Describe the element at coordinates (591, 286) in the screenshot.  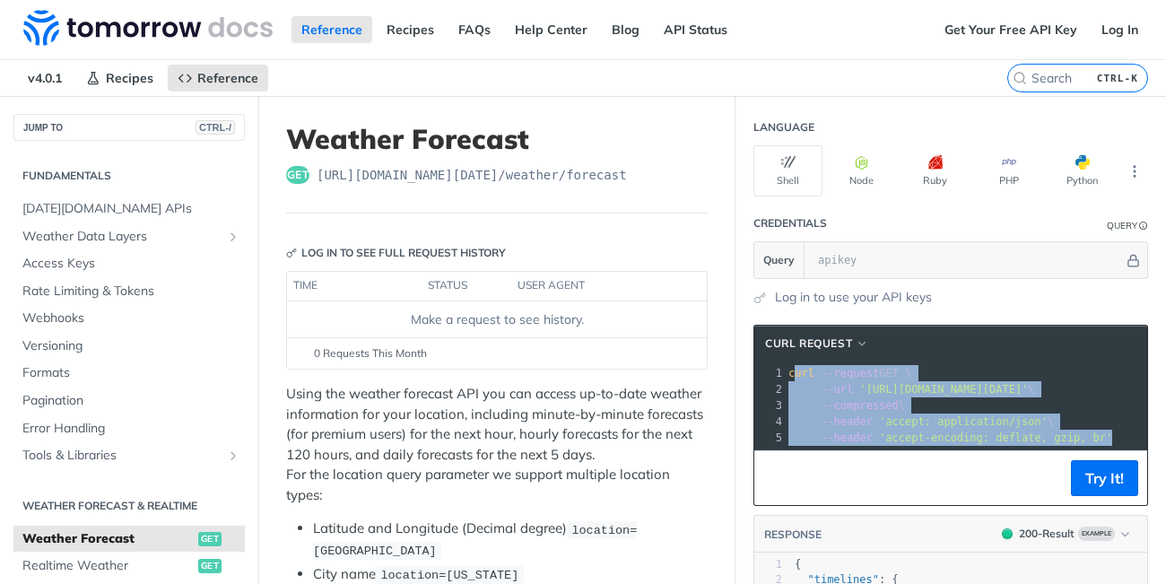
I see `th: user agent` at that location.